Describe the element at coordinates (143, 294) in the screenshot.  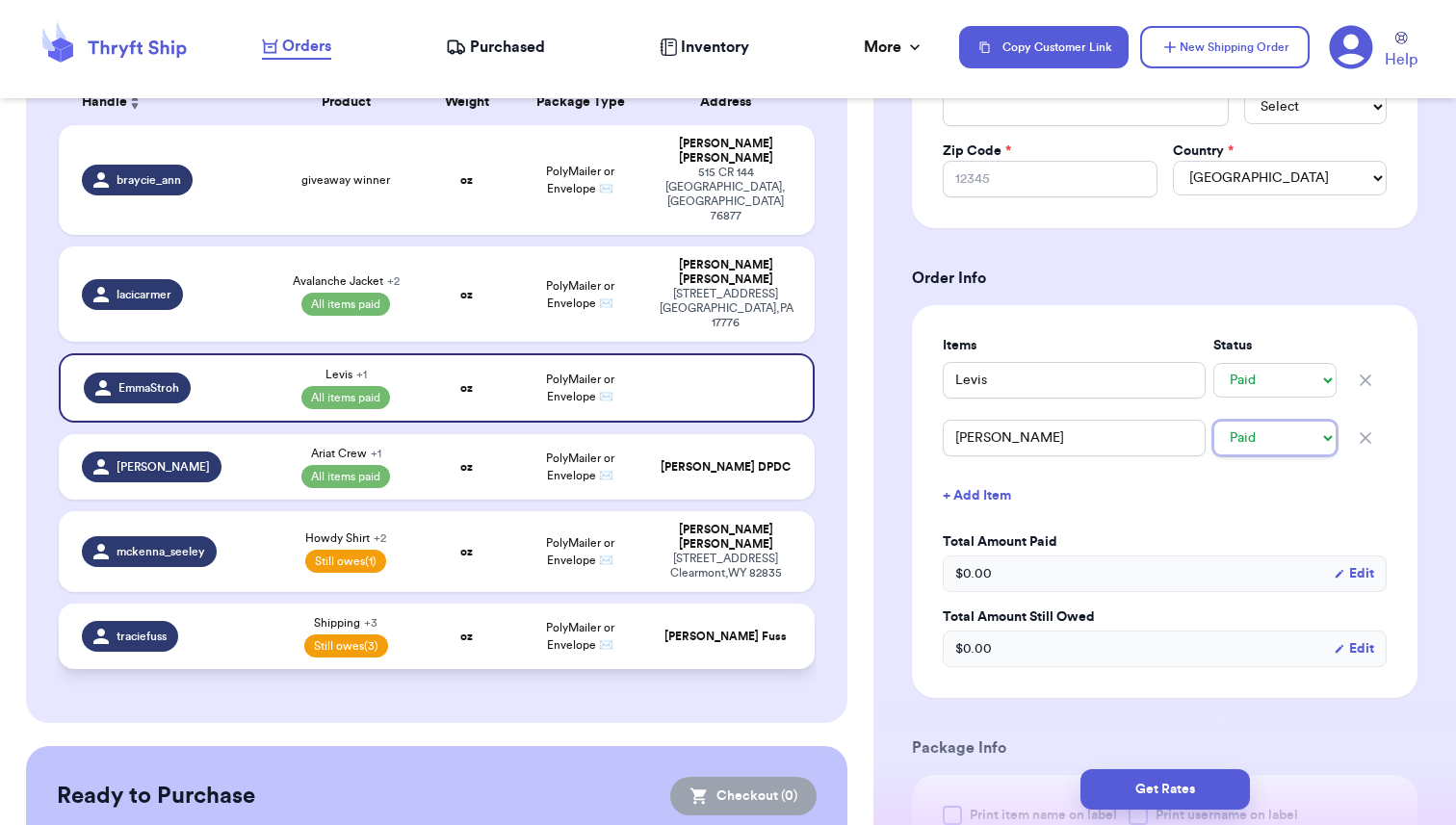
I see `span: lacicarmer` at that location.